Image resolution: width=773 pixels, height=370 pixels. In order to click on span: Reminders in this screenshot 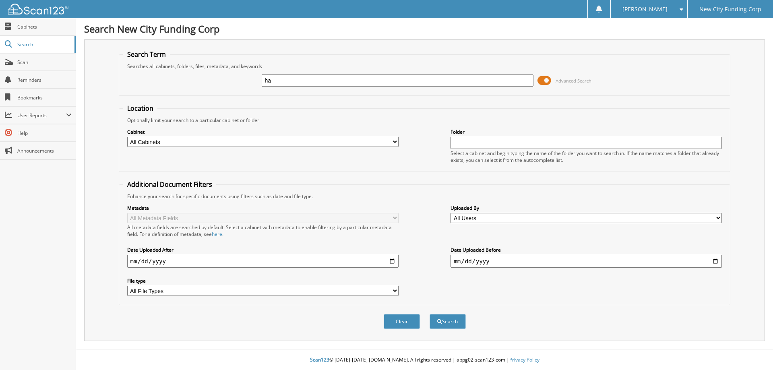, I will do `click(44, 80)`.